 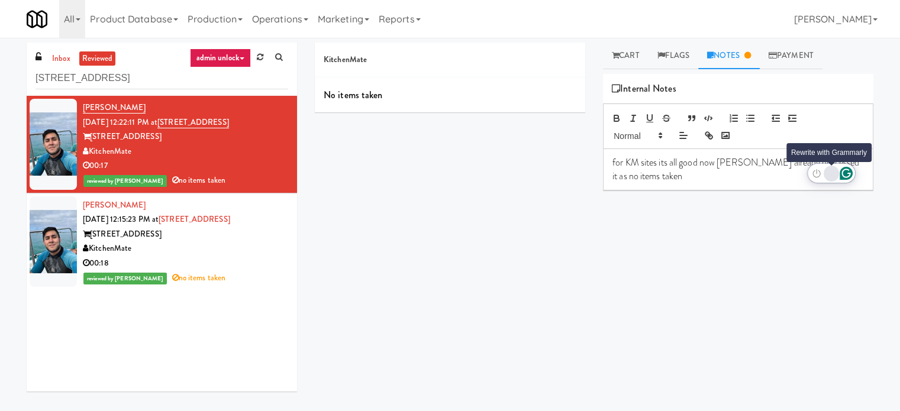 I want to click on a: reviewed, so click(x=98, y=59).